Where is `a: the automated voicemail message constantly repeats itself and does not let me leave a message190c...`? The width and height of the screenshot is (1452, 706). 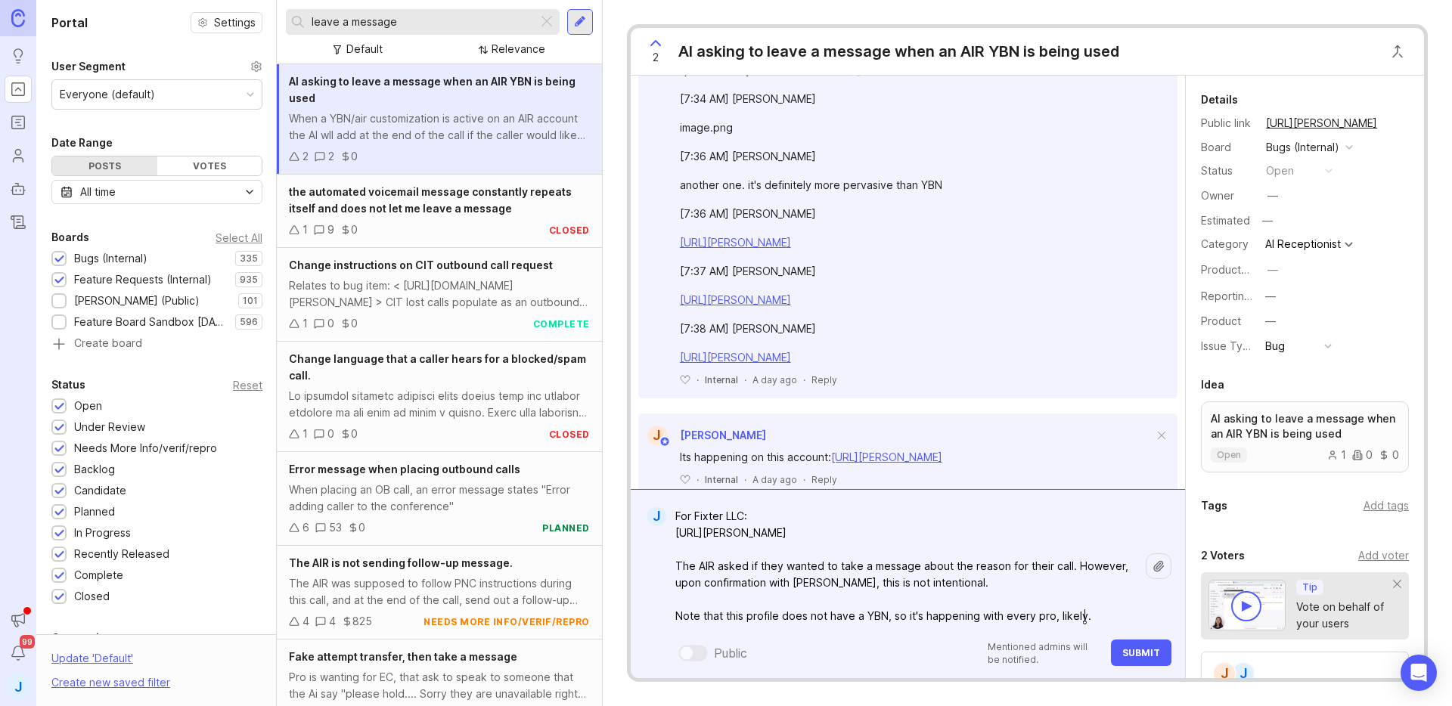 a: the automated voicemail message constantly repeats itself and does not let me leave a message190c... is located at coordinates (439, 211).